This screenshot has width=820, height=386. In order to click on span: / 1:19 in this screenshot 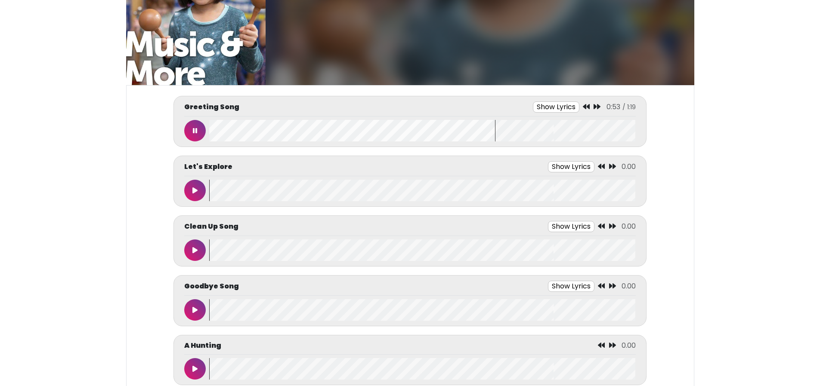, I will do `click(629, 107)`.